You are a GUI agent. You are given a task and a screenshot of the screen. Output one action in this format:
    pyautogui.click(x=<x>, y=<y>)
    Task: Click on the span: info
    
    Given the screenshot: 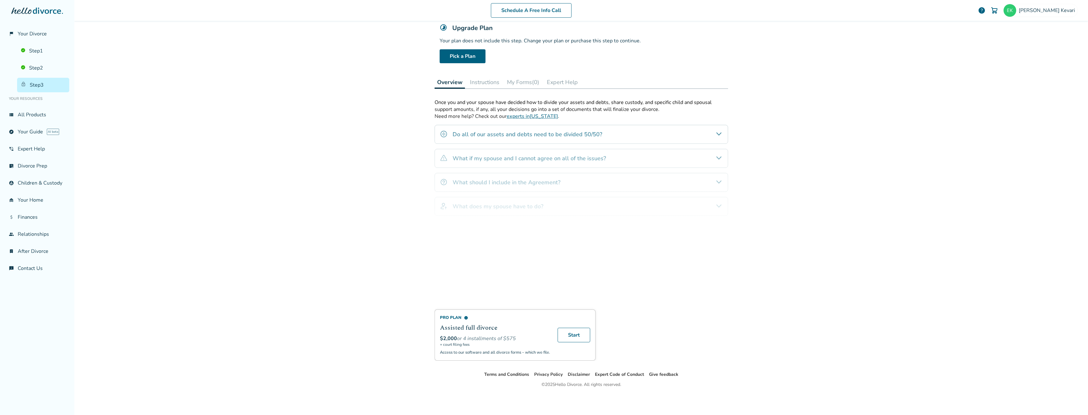 What is the action you would take?
    pyautogui.click(x=466, y=318)
    